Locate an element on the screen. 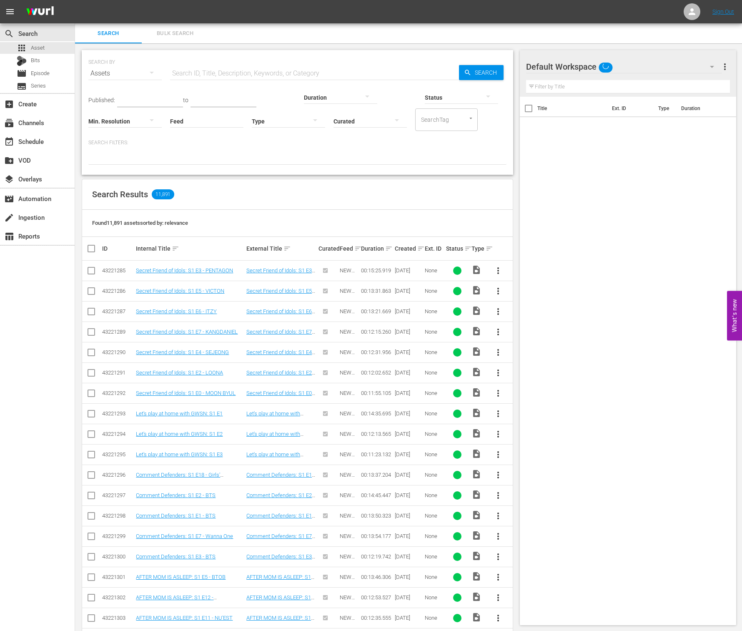  div: 00:13:31.863 is located at coordinates (377, 291).